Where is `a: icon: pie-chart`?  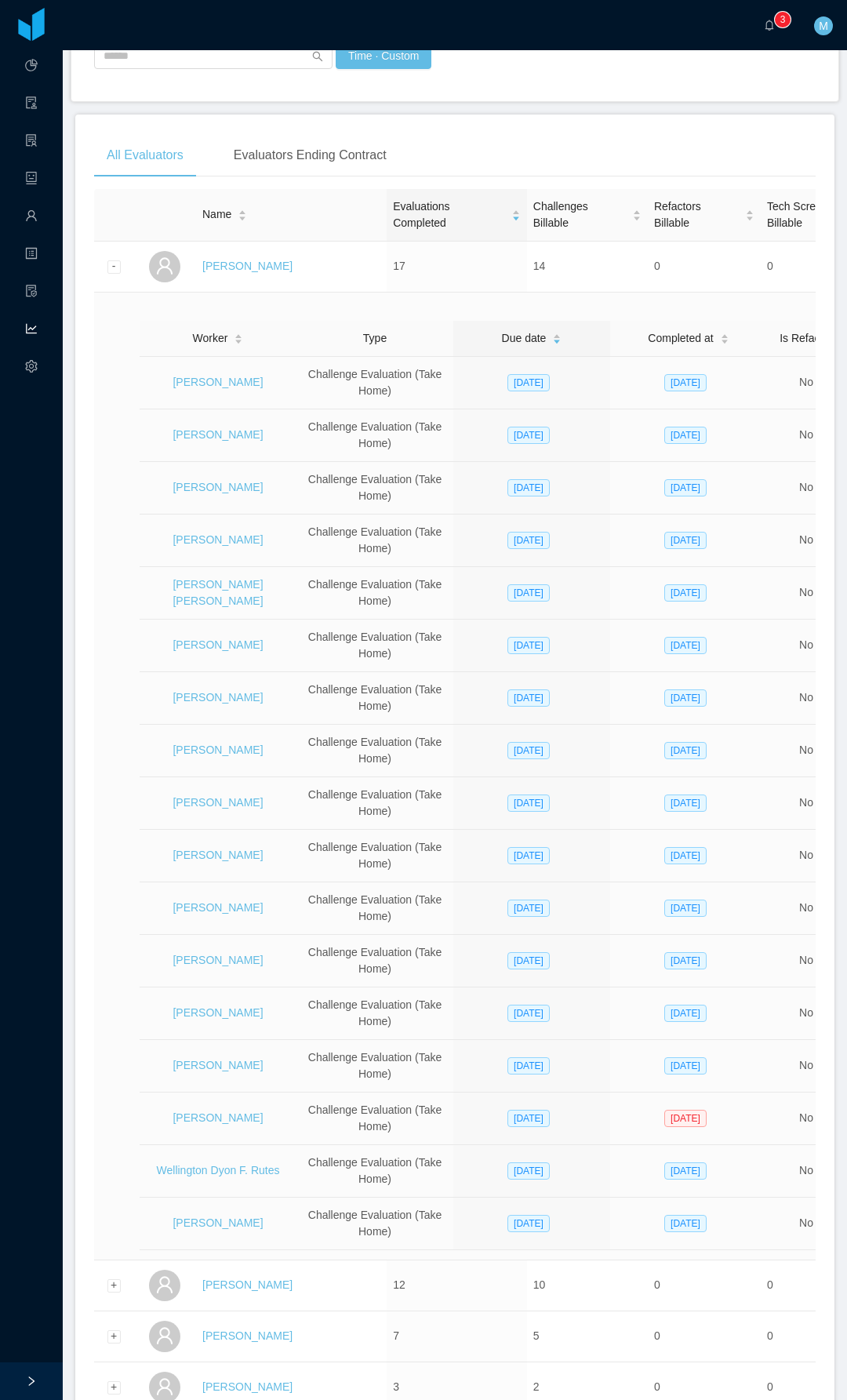 a: icon: pie-chart is located at coordinates (32, 67).